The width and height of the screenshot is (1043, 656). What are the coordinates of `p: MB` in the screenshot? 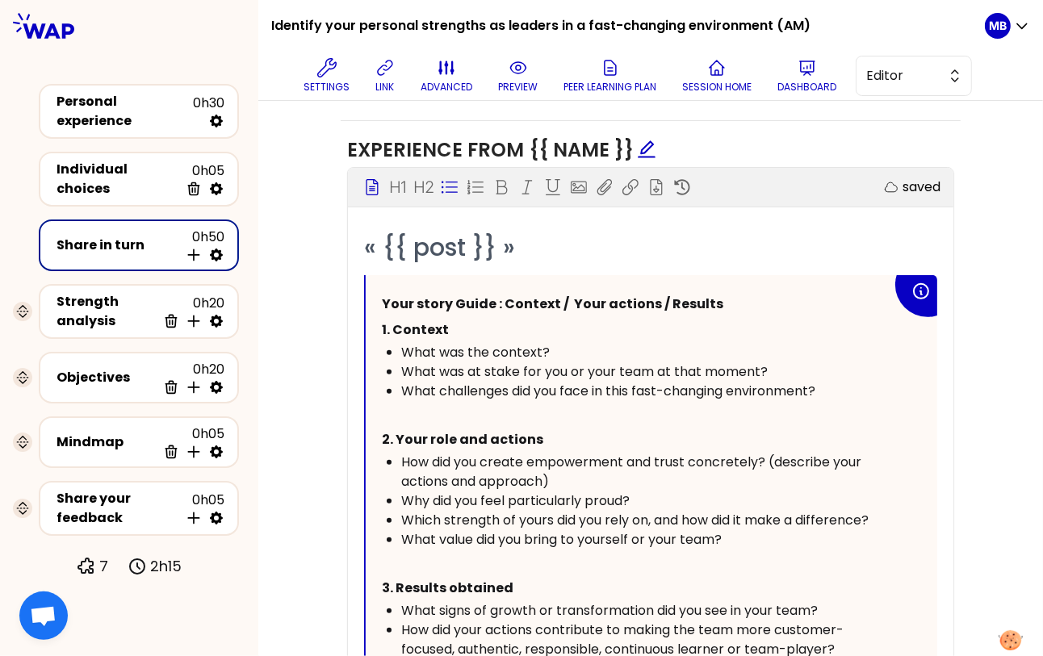 It's located at (998, 26).